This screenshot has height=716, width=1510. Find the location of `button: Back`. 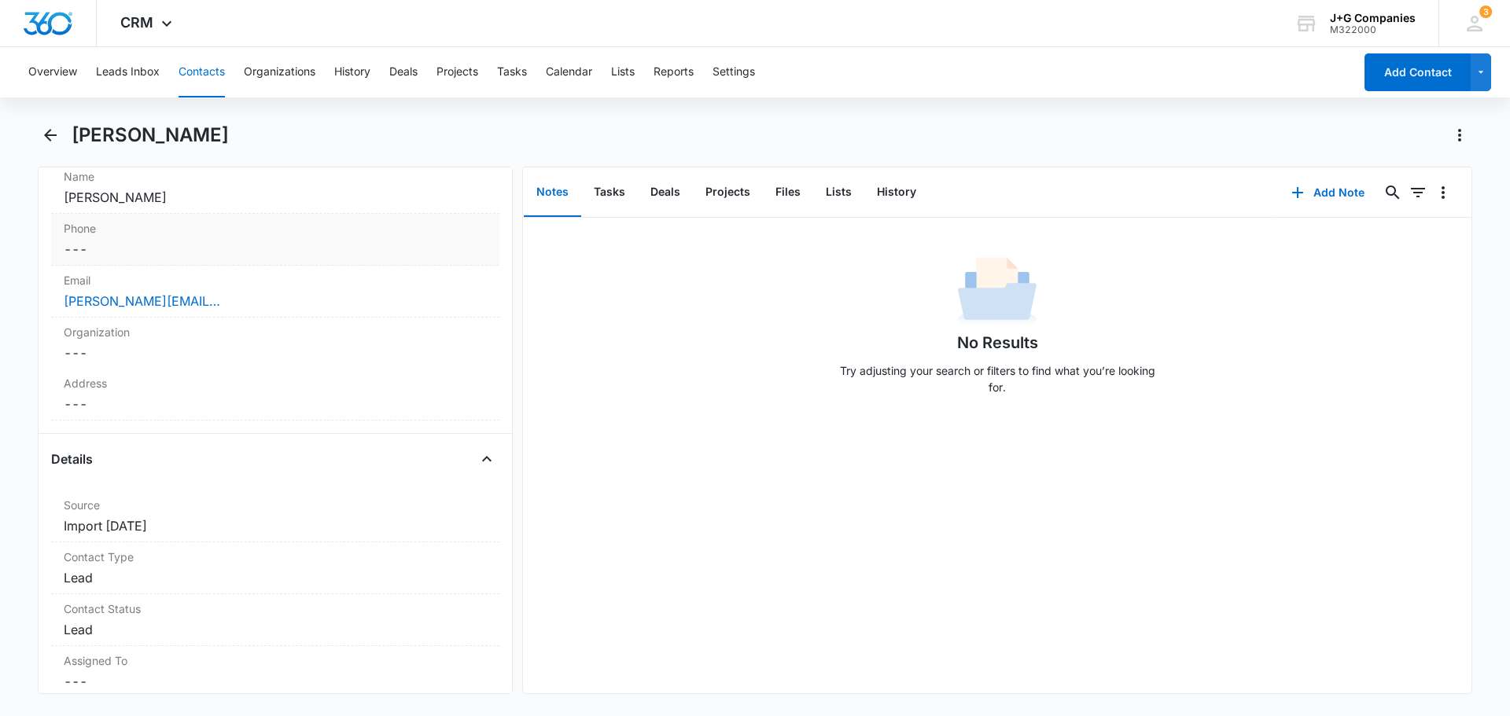

button: Back is located at coordinates (50, 135).